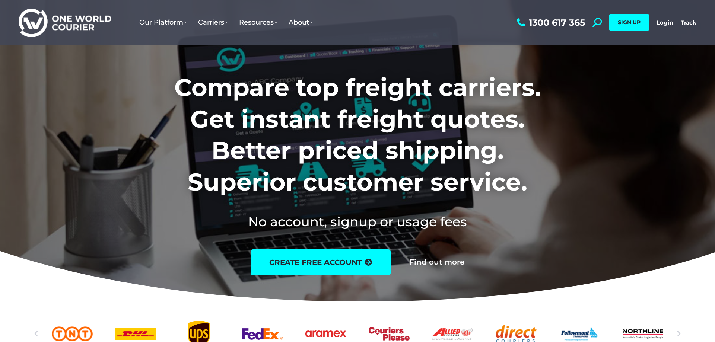 Image resolution: width=715 pixels, height=342 pixels. I want to click on span: About, so click(301, 22).